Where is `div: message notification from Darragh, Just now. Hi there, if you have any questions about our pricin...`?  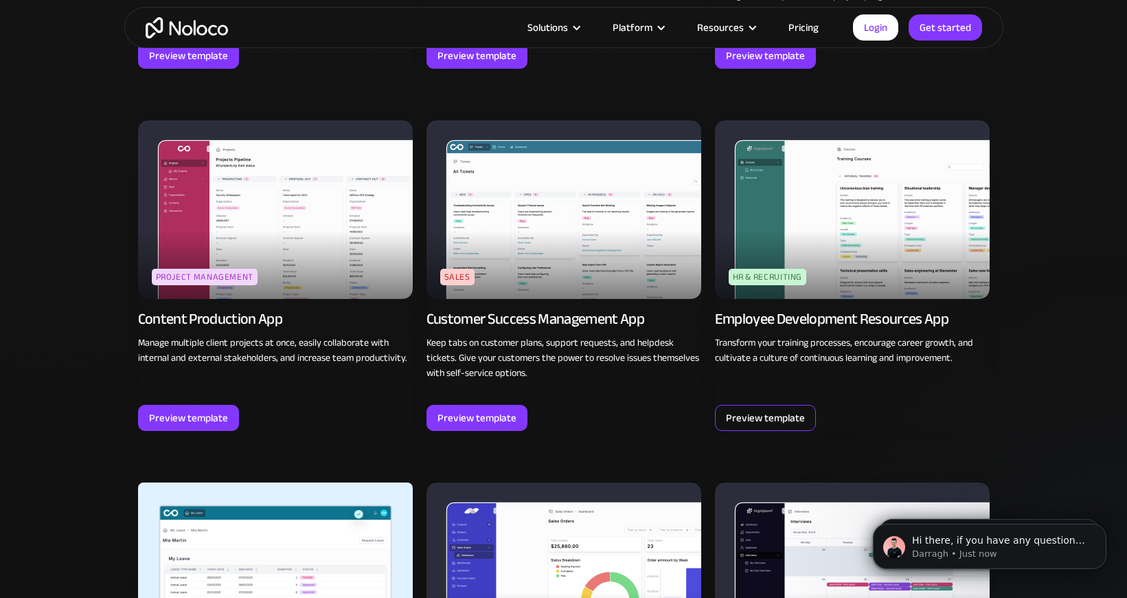
div: message notification from Darragh, Just now. Hi there, if you have any questions about our pricin... is located at coordinates (137, 52).